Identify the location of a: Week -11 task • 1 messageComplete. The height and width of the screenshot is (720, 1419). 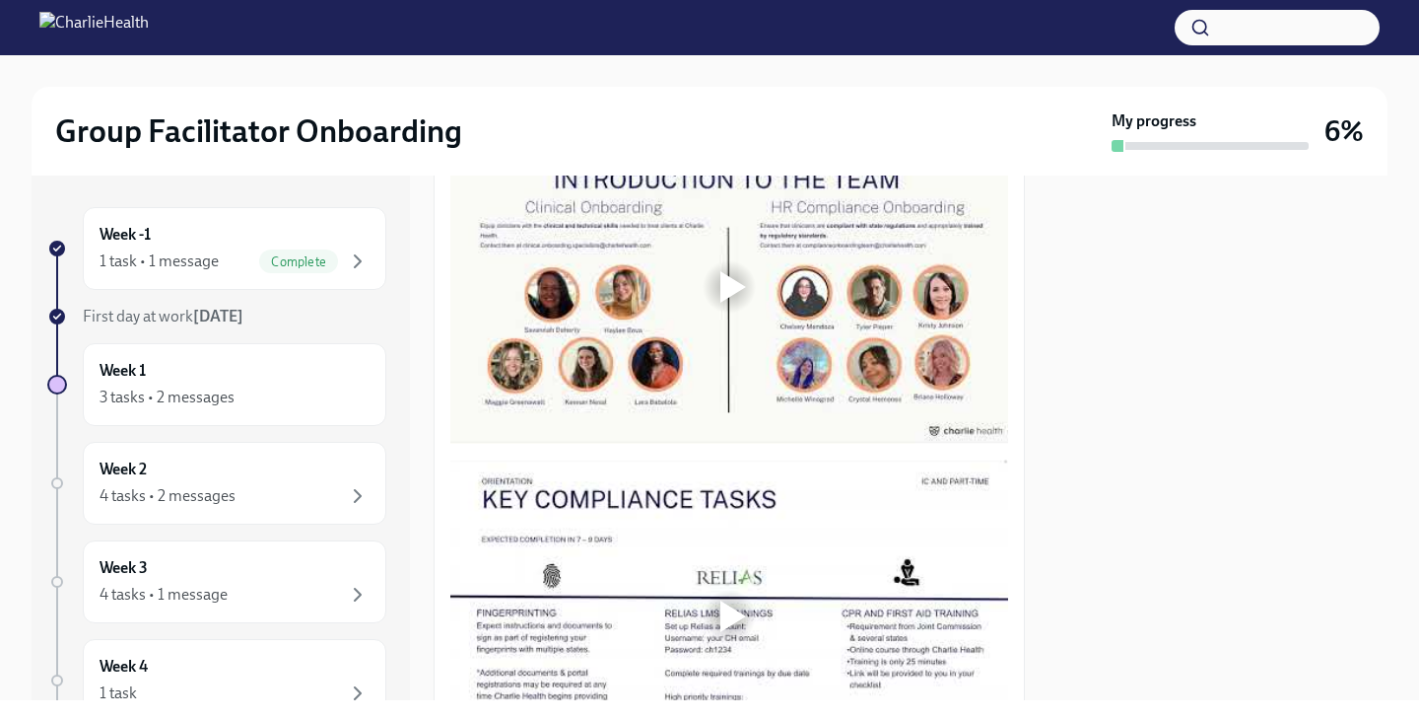
(217, 248).